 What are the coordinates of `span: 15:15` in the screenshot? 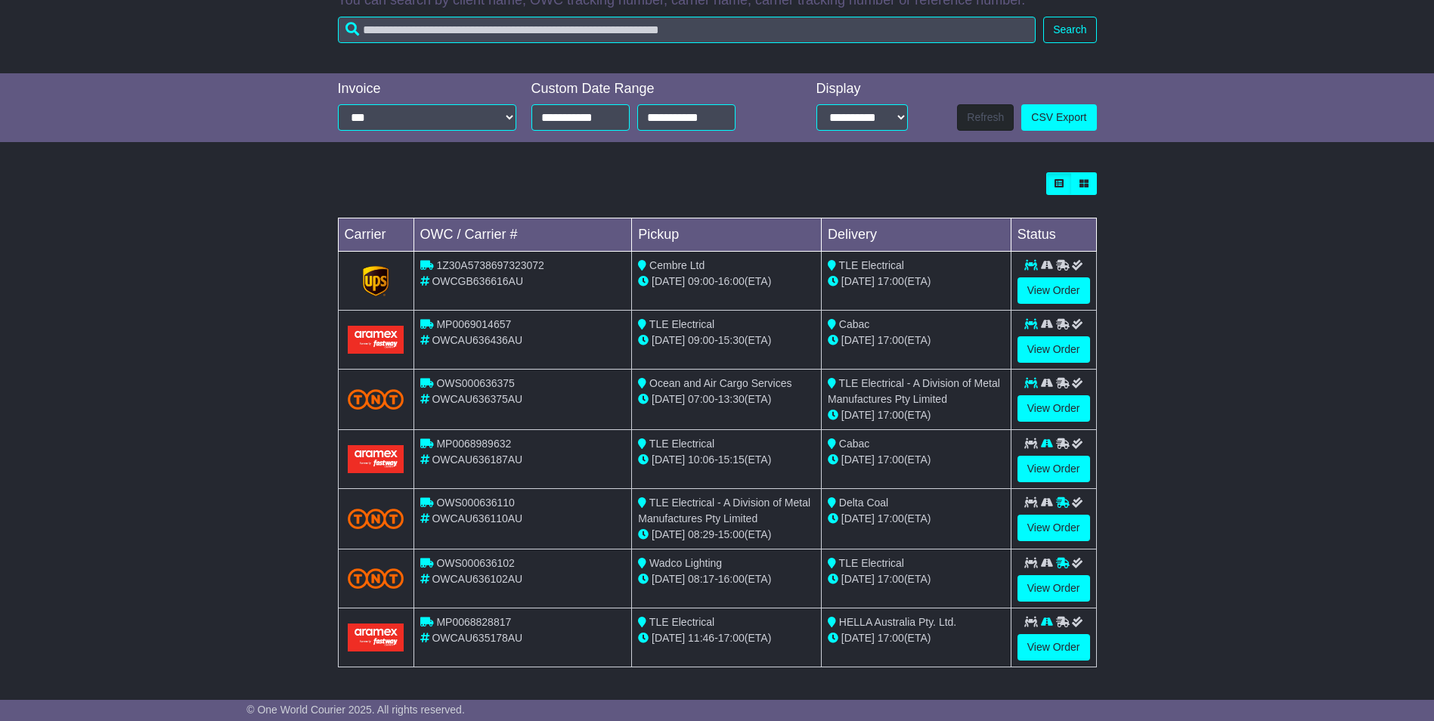 It's located at (731, 460).